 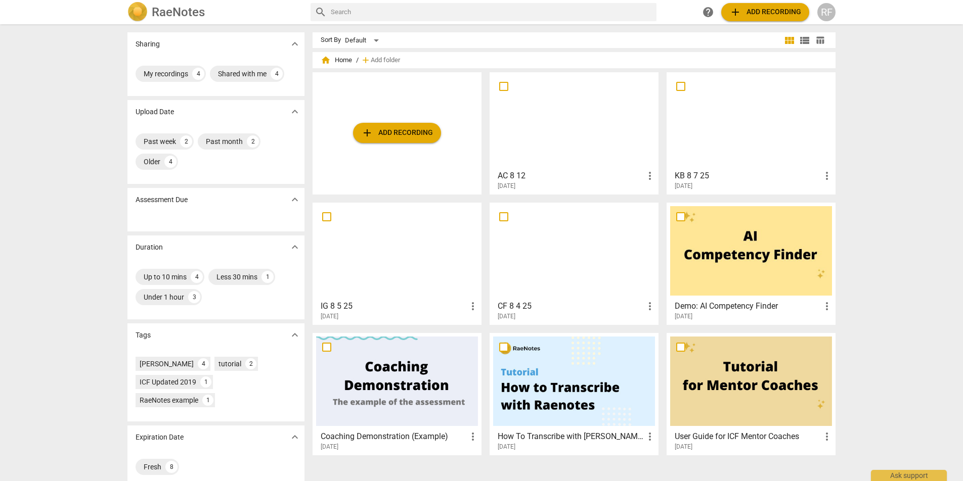 What do you see at coordinates (152, 162) in the screenshot?
I see `div: Older` at bounding box center [152, 162].